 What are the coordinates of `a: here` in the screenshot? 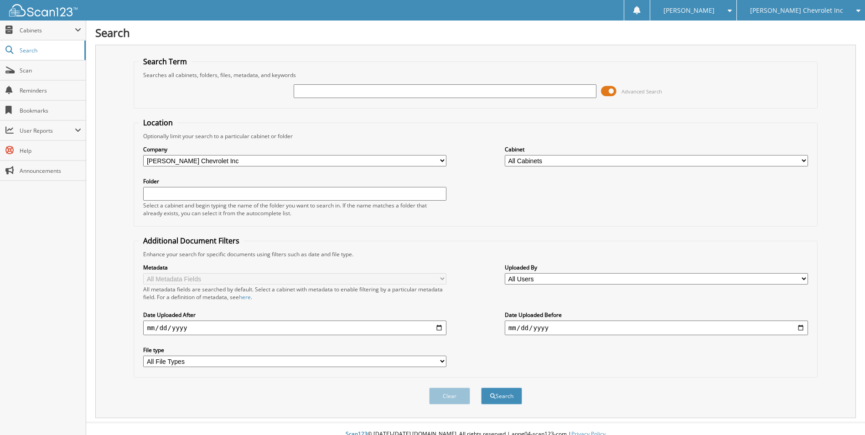 It's located at (245, 297).